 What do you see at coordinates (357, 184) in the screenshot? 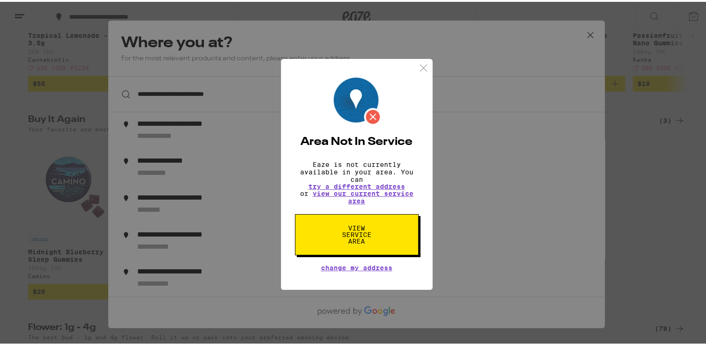
I see `button: try a different address` at bounding box center [357, 184].